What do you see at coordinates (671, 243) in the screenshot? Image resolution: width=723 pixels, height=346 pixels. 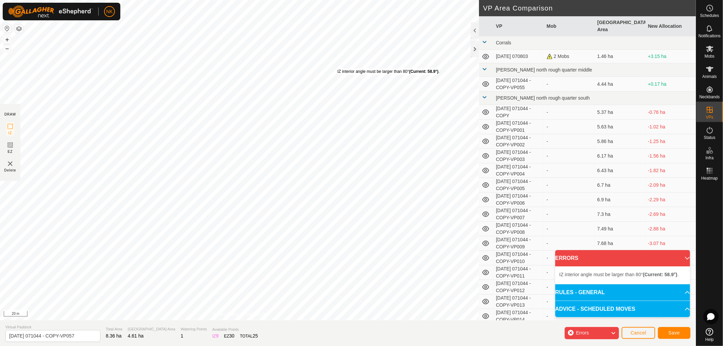 I see `td: -3.07 ha` at bounding box center [671, 243].